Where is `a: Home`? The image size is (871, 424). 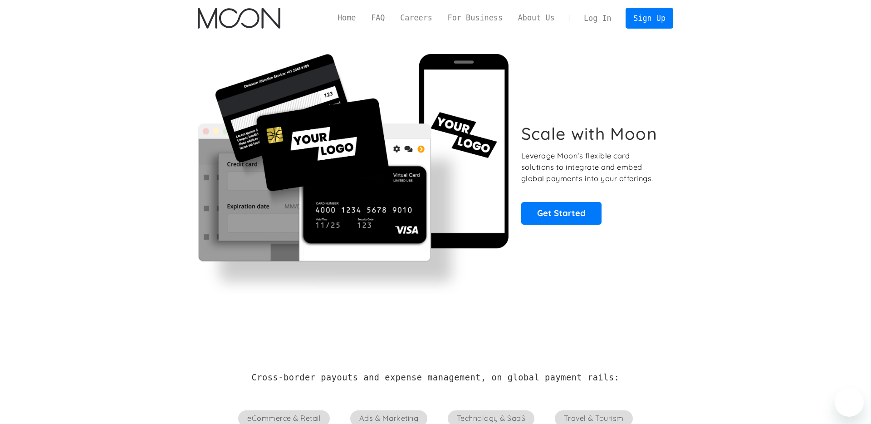 a: Home is located at coordinates (347, 18).